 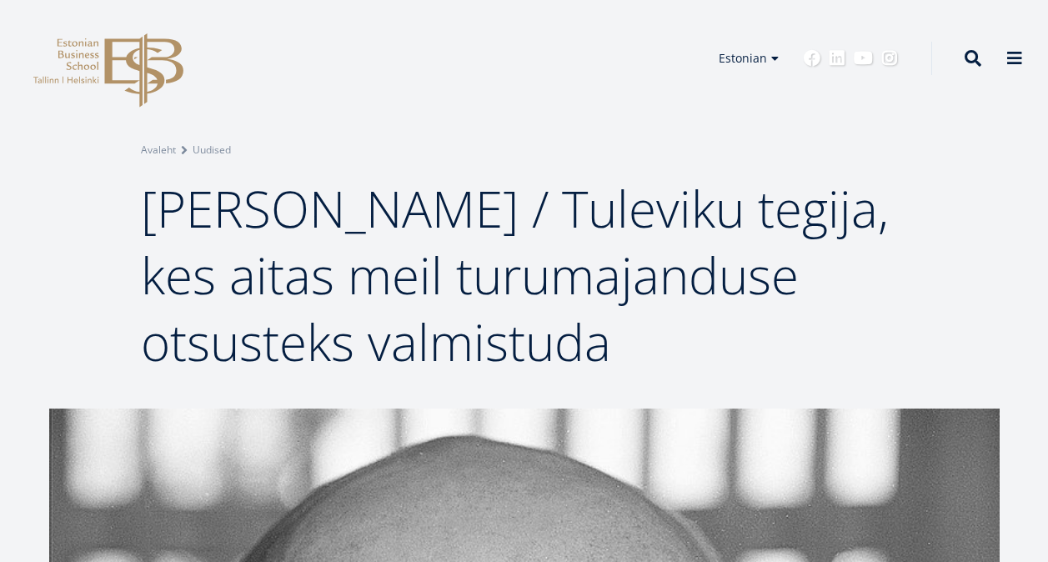 What do you see at coordinates (837, 58) in the screenshot?
I see `a: Linkedin` at bounding box center [837, 58].